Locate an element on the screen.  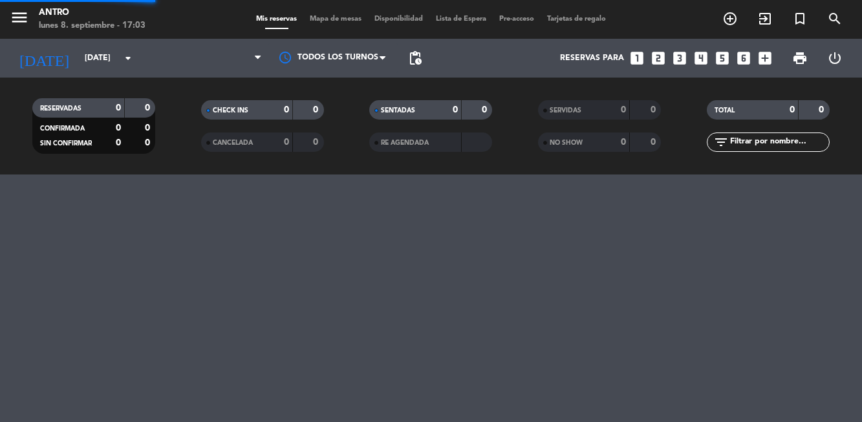
span: Lista de Espera is located at coordinates (461, 19).